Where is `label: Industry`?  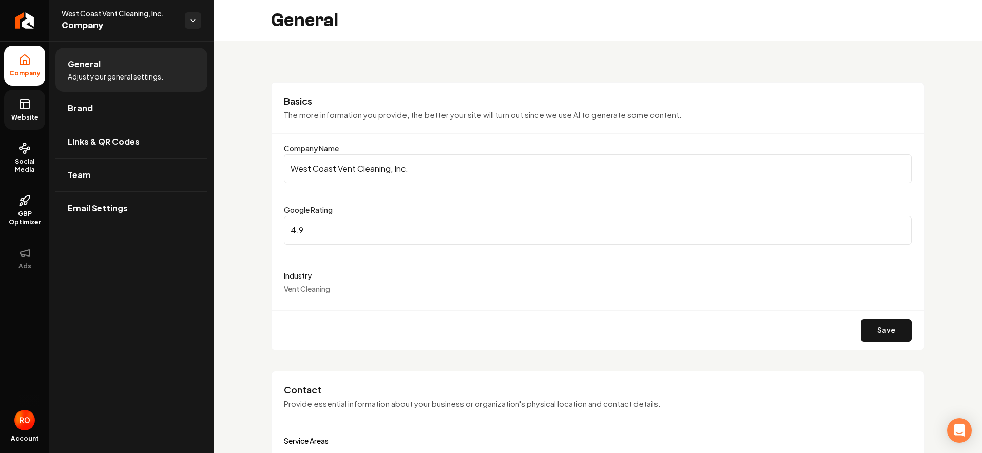
label: Industry is located at coordinates (597, 276).